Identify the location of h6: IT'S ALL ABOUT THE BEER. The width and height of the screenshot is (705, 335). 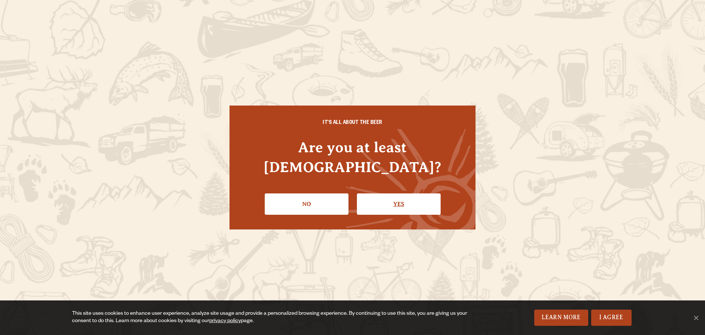
(353, 123).